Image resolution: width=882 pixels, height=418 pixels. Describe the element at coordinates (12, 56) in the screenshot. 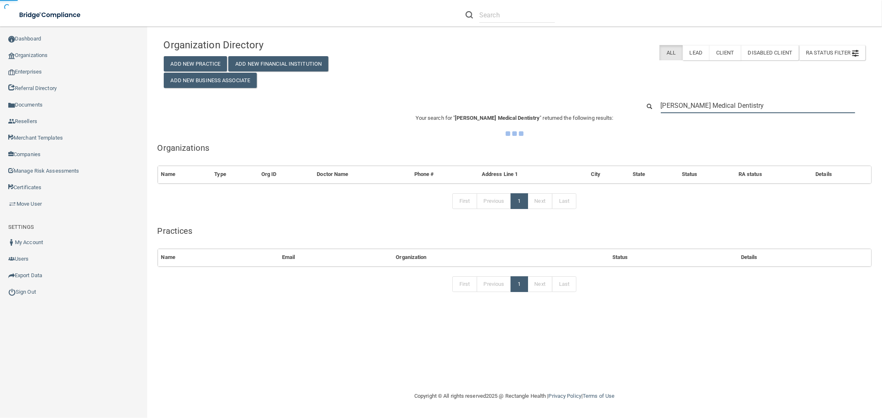

I see `img: organization-icon.f8decf85.png` at that location.